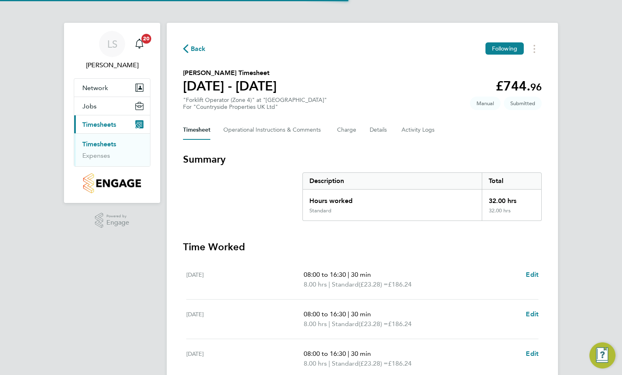 This screenshot has height=375, width=622. Describe the element at coordinates (112, 220) in the screenshot. I see `a: Powered byEngage` at that location.